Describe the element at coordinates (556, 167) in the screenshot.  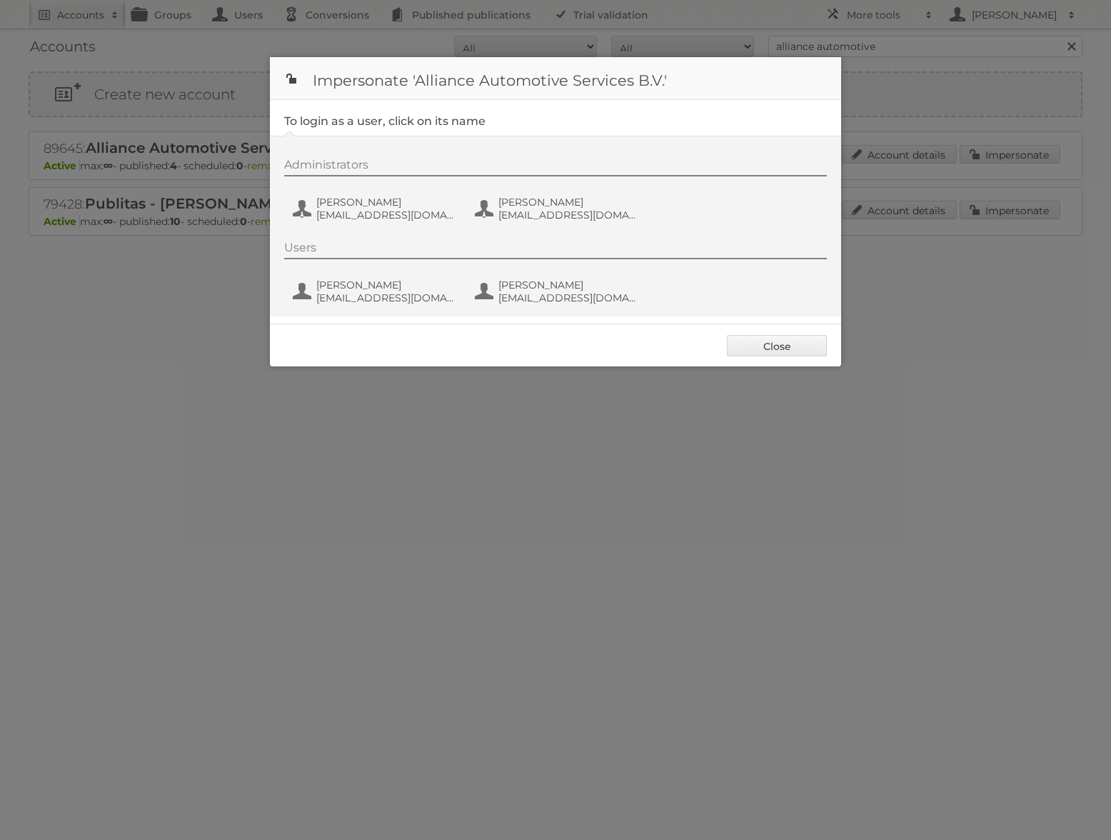
I see `div: Administrators` at that location.